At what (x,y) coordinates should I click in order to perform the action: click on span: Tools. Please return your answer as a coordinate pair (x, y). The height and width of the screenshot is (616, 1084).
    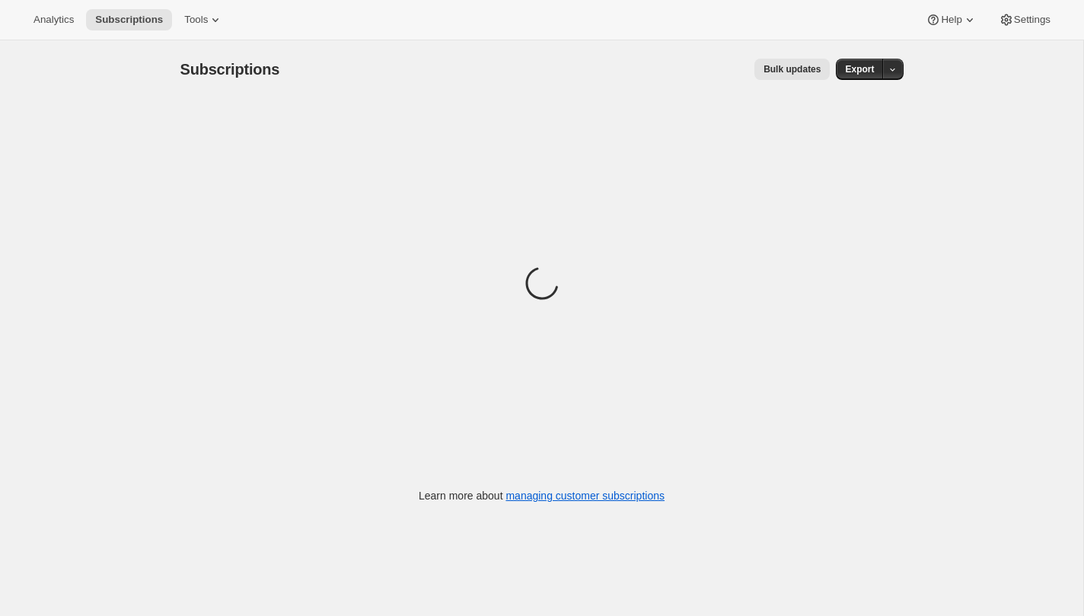
    Looking at the image, I should click on (196, 20).